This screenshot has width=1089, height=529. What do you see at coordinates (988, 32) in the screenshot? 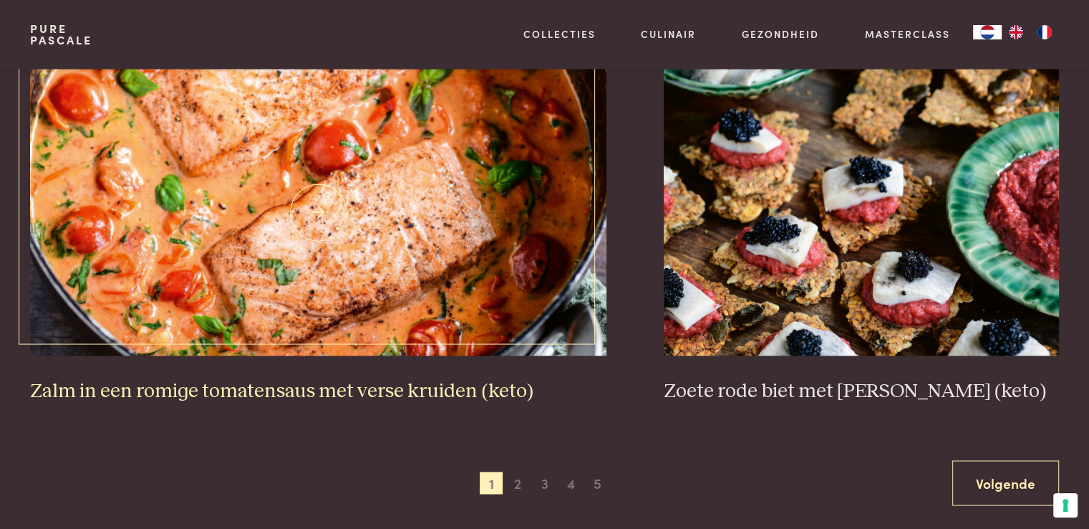
I see `a: NL` at bounding box center [988, 32].